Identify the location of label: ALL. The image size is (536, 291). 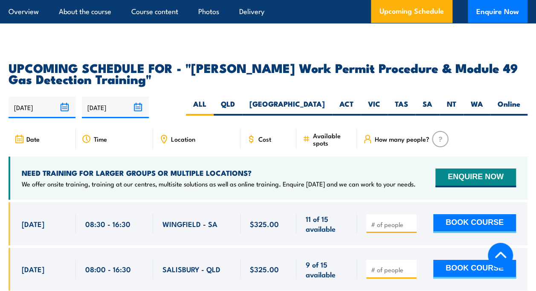
(200, 107).